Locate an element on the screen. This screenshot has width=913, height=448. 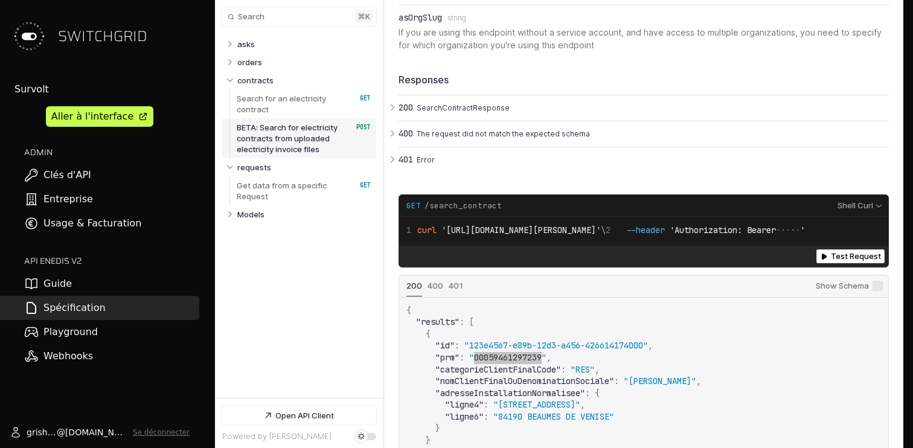
a: requests is located at coordinates (304, 167).